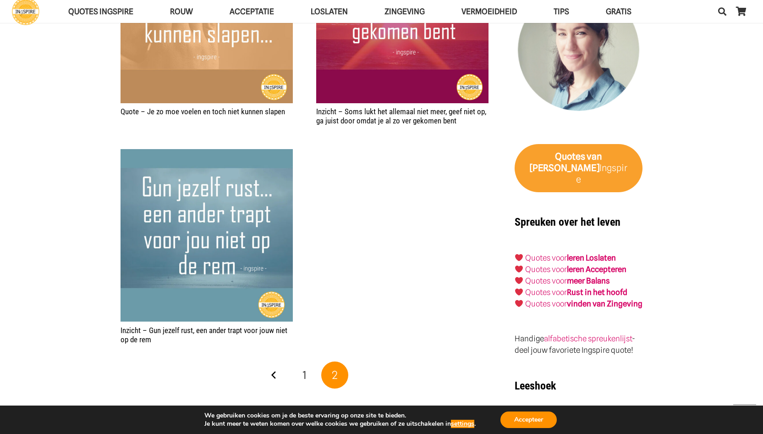 The image size is (763, 434). I want to click on strong: Rust in het hoofd, so click(597, 292).